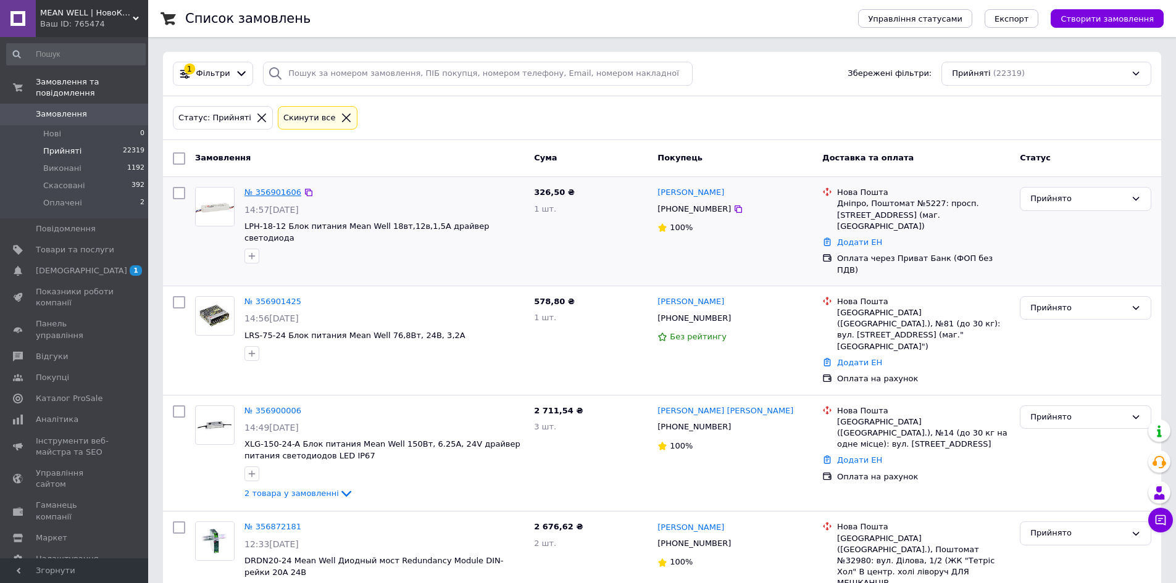  I want to click on span: Виконані, so click(62, 169).